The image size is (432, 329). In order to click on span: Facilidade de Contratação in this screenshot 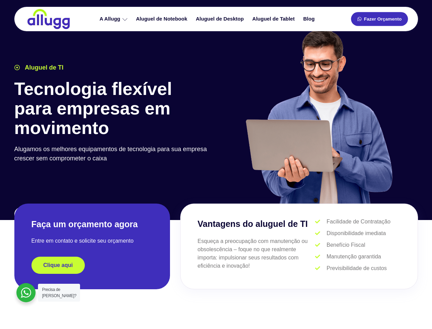, I will do `click(358, 221)`.